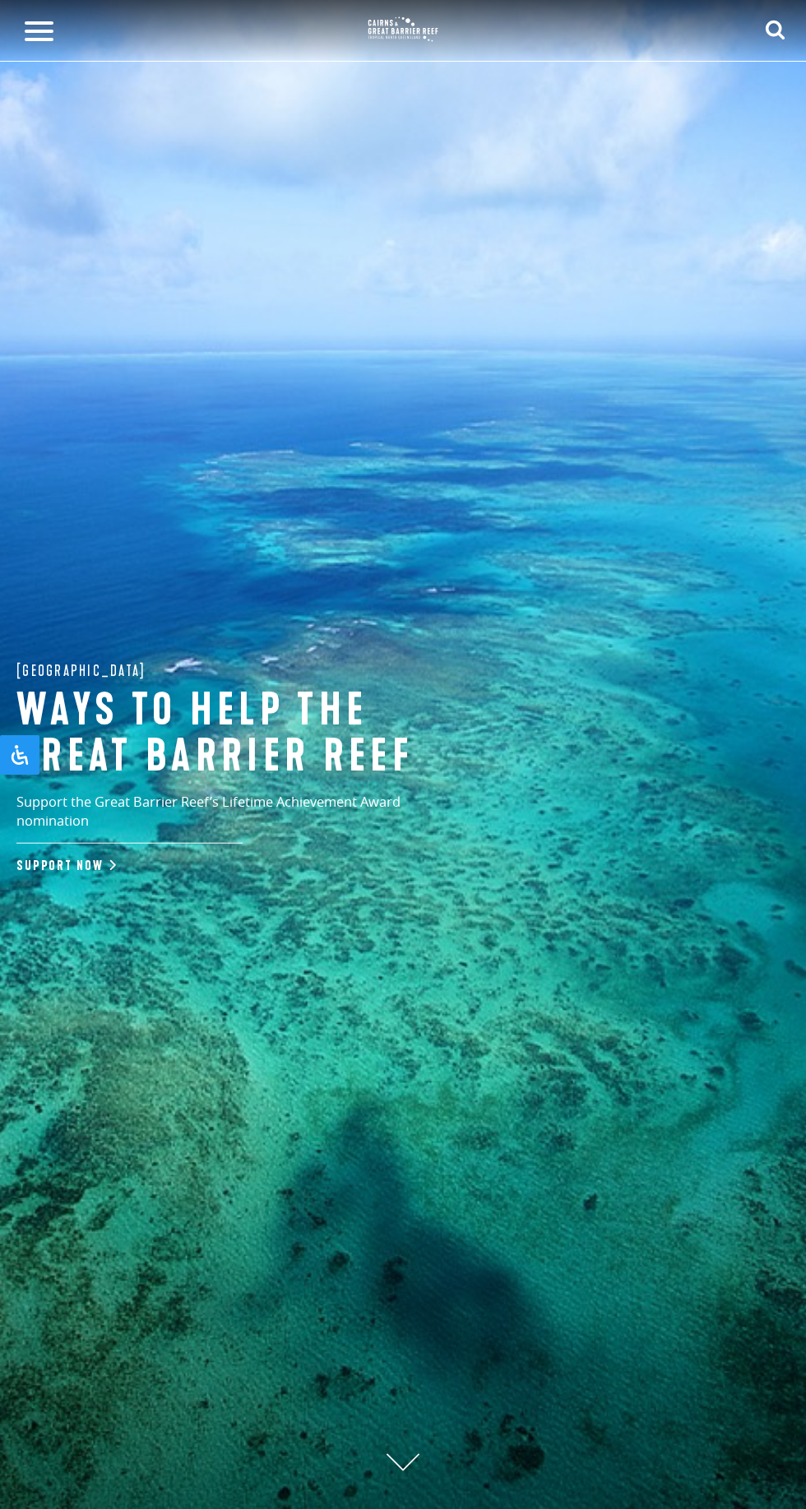 The width and height of the screenshot is (806, 1509). Describe the element at coordinates (64, 866) in the screenshot. I see `a: Support Now` at that location.